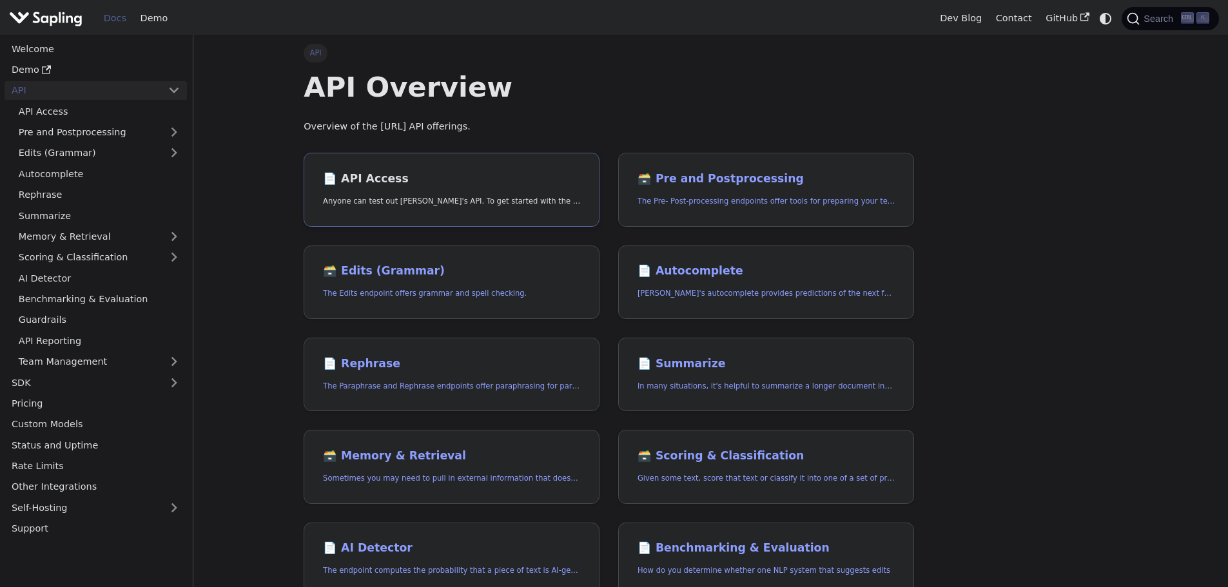 The width and height of the screenshot is (1228, 587). I want to click on a: 📄️ SummarizeIn many situations, it's helpful to summarize a longer document into a shorter, more ..., so click(766, 375).